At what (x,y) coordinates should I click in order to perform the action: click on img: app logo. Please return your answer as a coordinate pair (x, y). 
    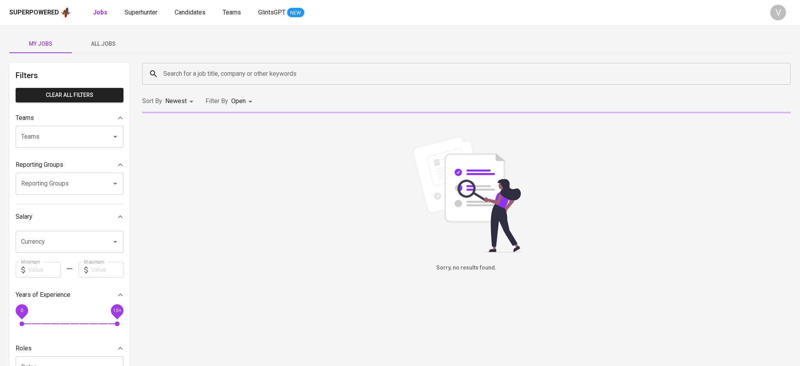
    Looking at the image, I should click on (66, 12).